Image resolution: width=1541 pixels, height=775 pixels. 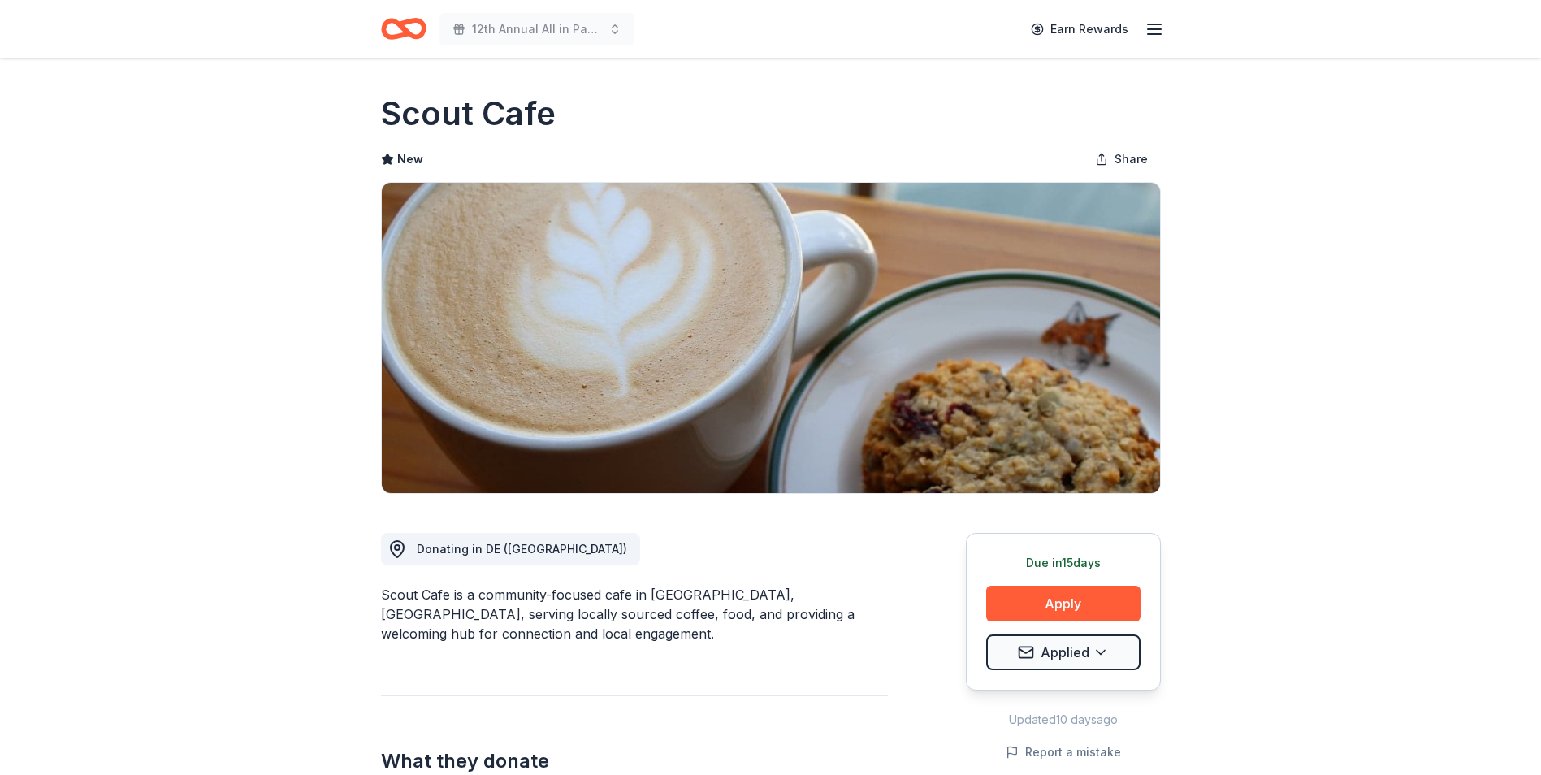 I want to click on span: Applied, so click(x=1065, y=652).